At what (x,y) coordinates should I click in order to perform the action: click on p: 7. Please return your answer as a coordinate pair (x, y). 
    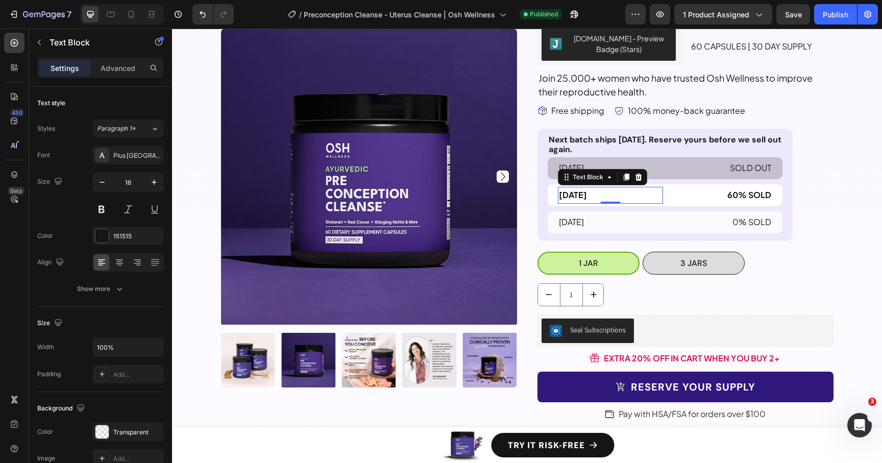
    Looking at the image, I should click on (69, 14).